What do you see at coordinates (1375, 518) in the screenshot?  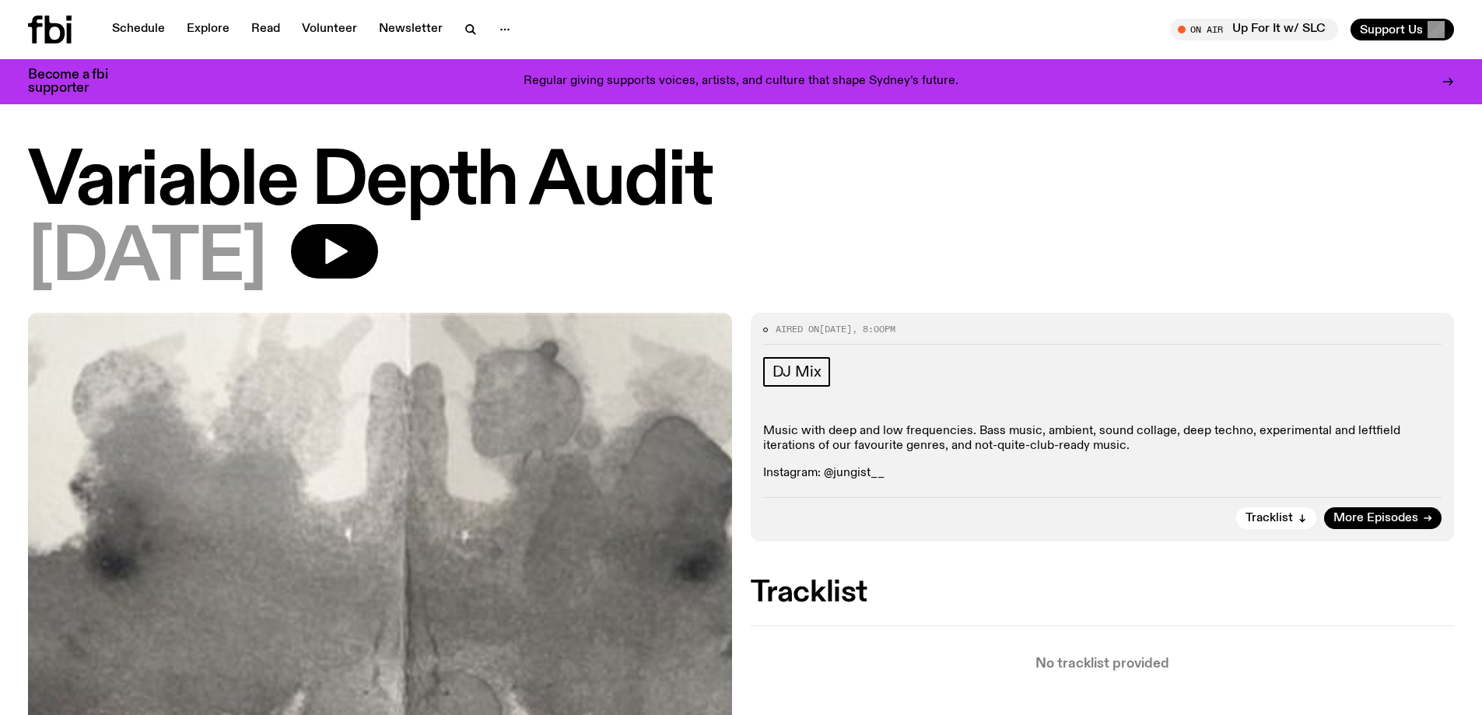 I see `span: More Episodes` at bounding box center [1375, 518].